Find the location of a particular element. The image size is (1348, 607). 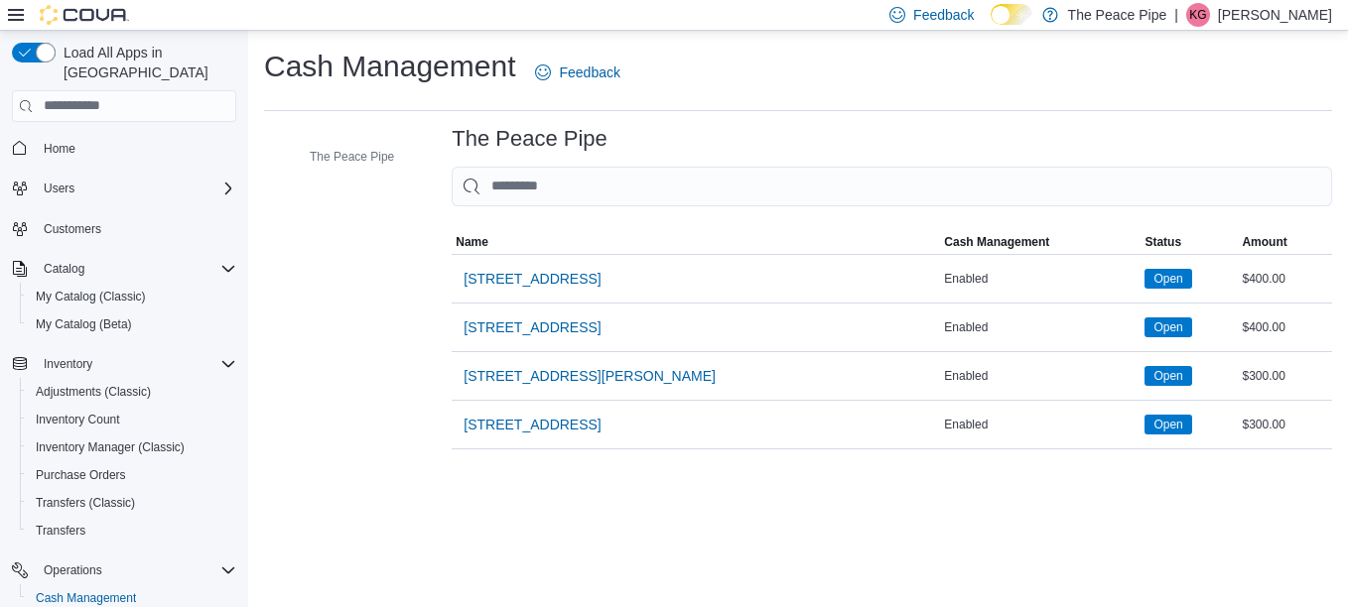

button: Cash Management is located at coordinates (1040, 242).